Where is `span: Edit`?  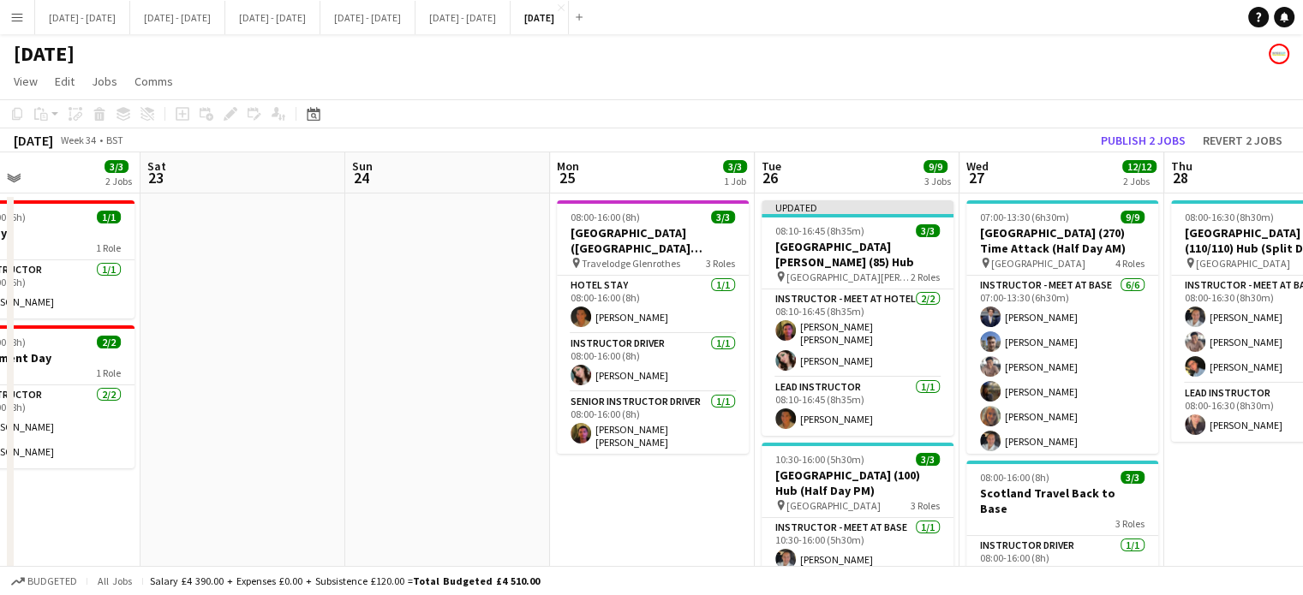 span: Edit is located at coordinates (64, 81).